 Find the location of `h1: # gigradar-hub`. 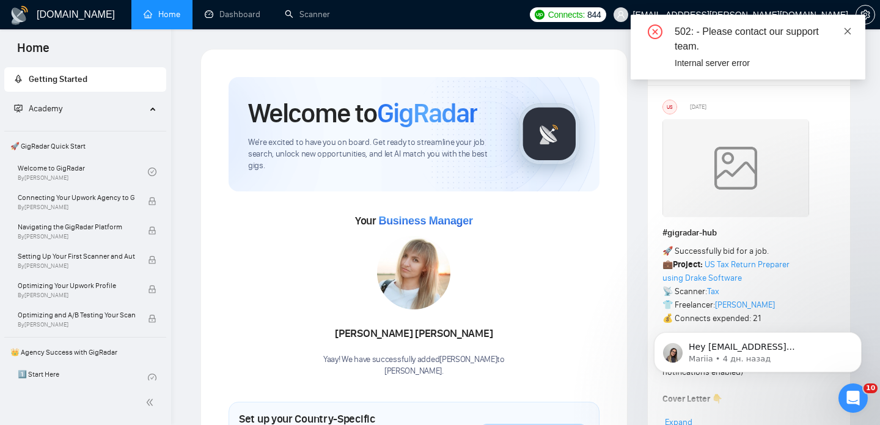

h1: # gigradar-hub is located at coordinates (749, 233).